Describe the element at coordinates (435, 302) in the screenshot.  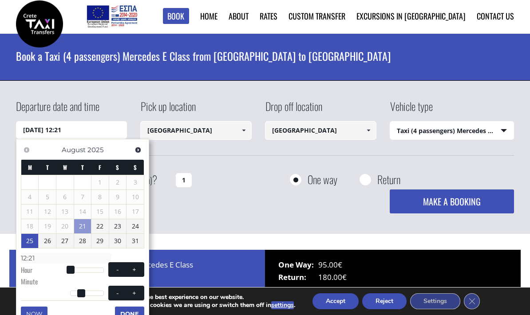
I see `button: Settings` at that location.